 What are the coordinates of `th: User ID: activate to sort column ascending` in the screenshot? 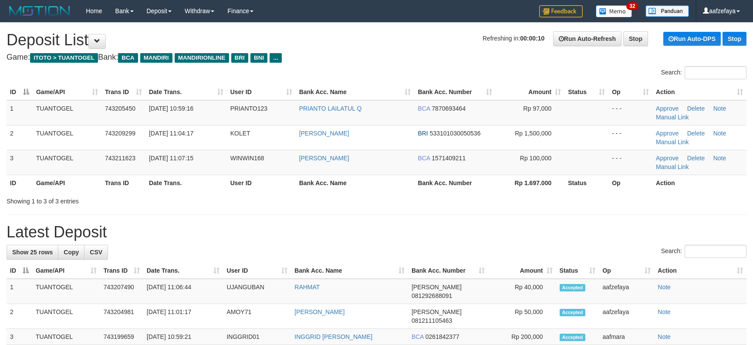 It's located at (257, 270).